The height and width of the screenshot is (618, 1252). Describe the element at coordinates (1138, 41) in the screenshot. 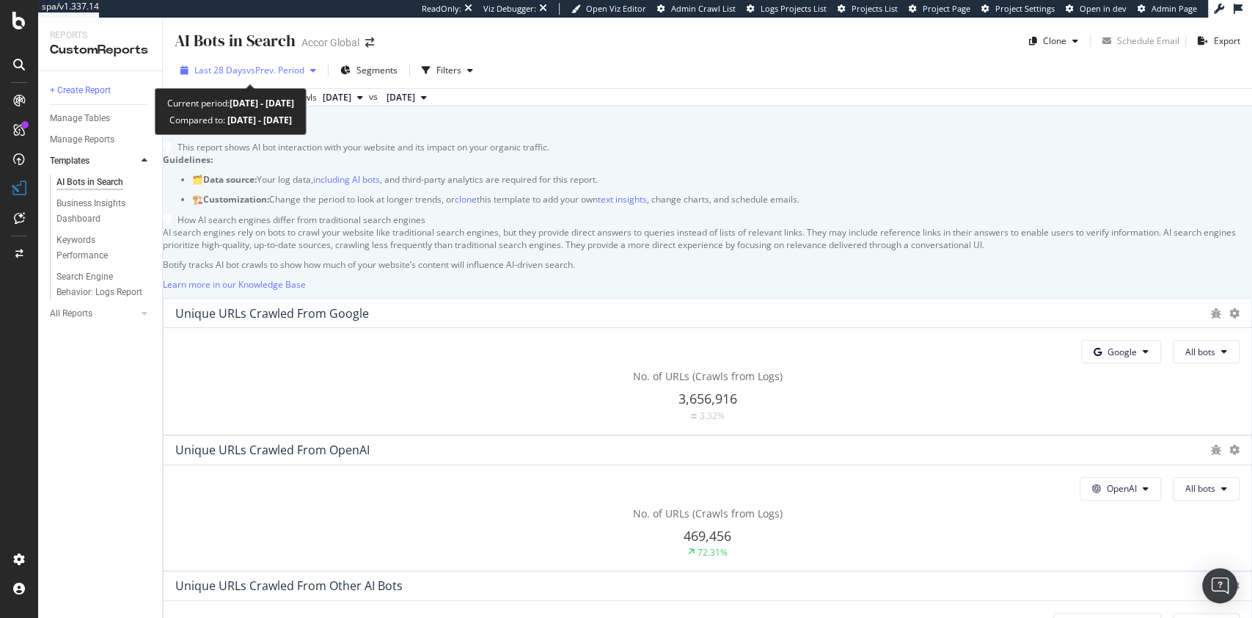

I see `button: Schedule Email` at that location.